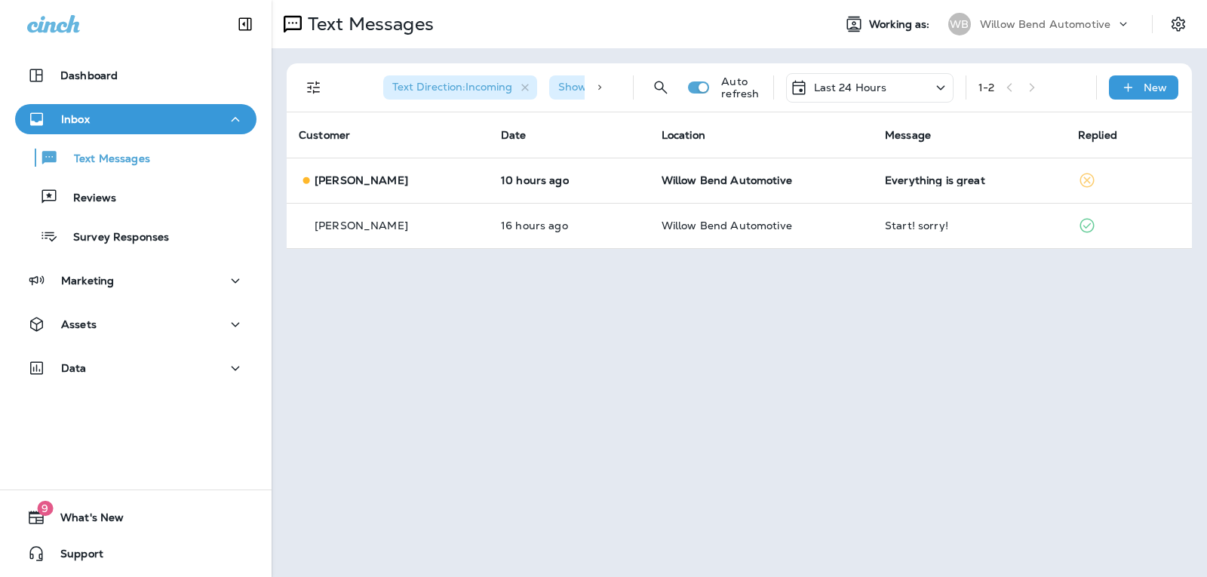 Image resolution: width=1207 pixels, height=577 pixels. What do you see at coordinates (649, 87) in the screenshot?
I see `span: Show Start/Stop/Unsubscribe : true` at bounding box center [649, 87].